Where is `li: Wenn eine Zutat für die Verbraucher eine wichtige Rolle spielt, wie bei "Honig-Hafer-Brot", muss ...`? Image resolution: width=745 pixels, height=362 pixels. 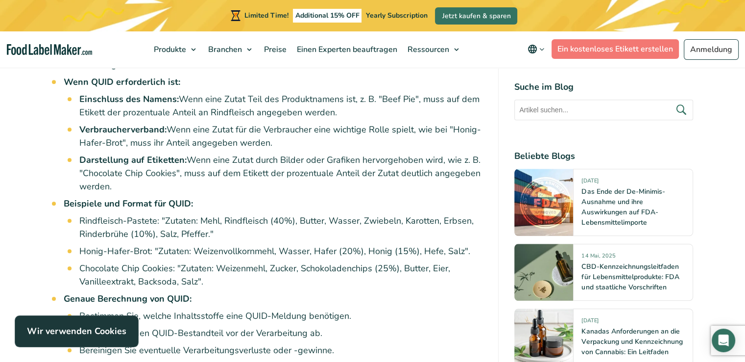 li: Wenn eine Zutat für die Verbraucher eine wichtige Rolle spielt, wie bei "Honig-Hafer-Brot", muss ... is located at coordinates (281, 136).